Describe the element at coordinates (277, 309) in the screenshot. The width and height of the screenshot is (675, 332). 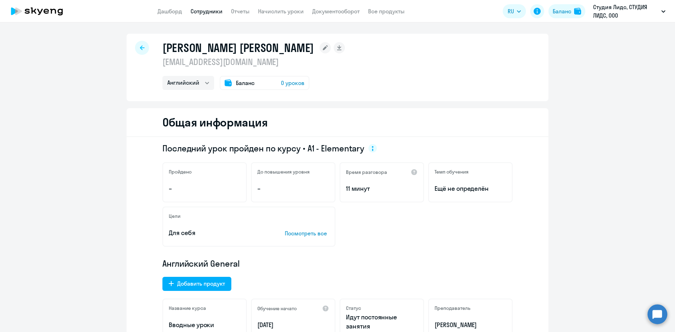
I see `h5: Обучение начато` at that location.